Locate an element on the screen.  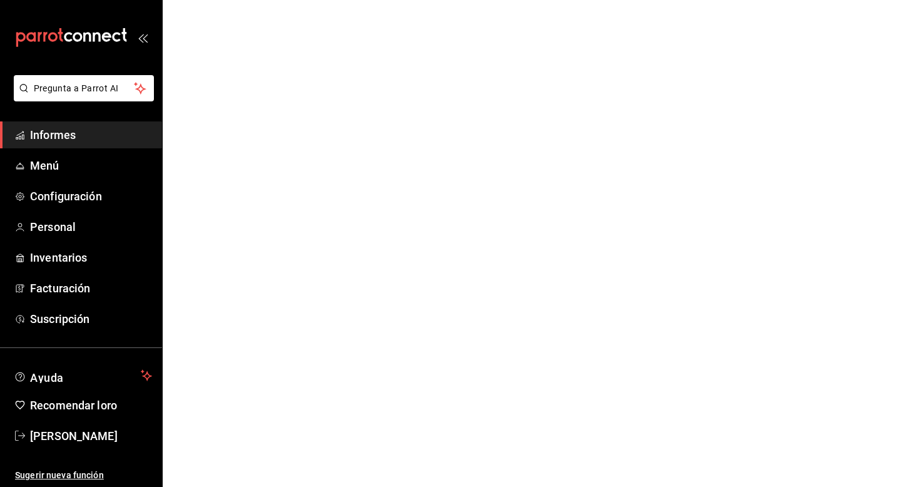
font: Facturación is located at coordinates (60, 288).